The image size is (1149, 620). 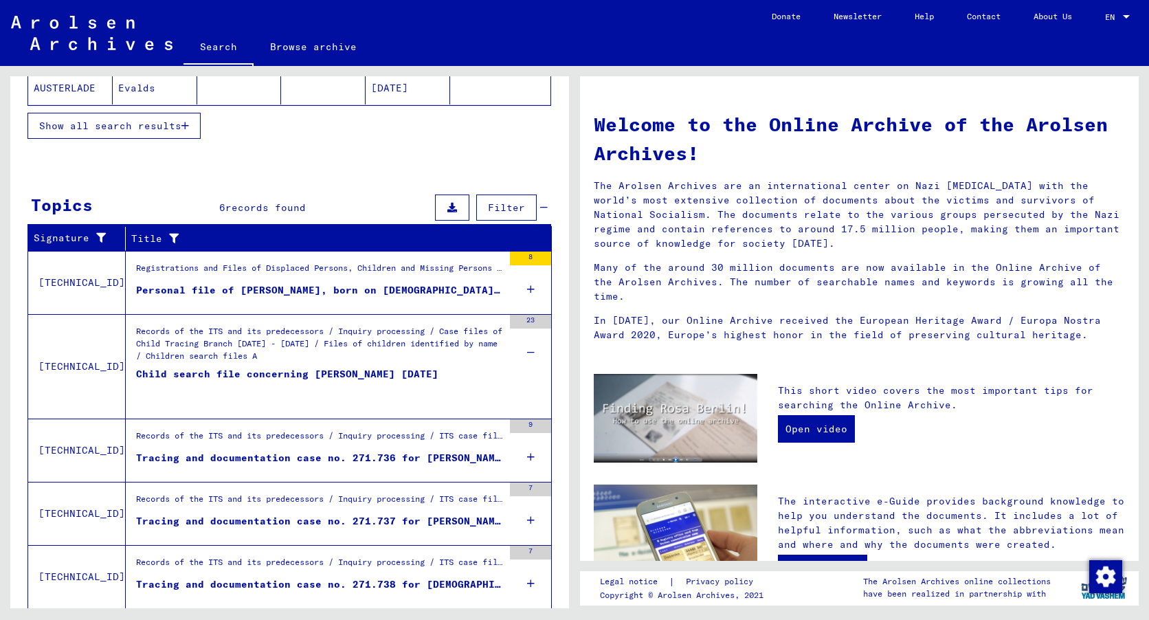 What do you see at coordinates (531, 426) in the screenshot?
I see `div: 9` at bounding box center [531, 426].